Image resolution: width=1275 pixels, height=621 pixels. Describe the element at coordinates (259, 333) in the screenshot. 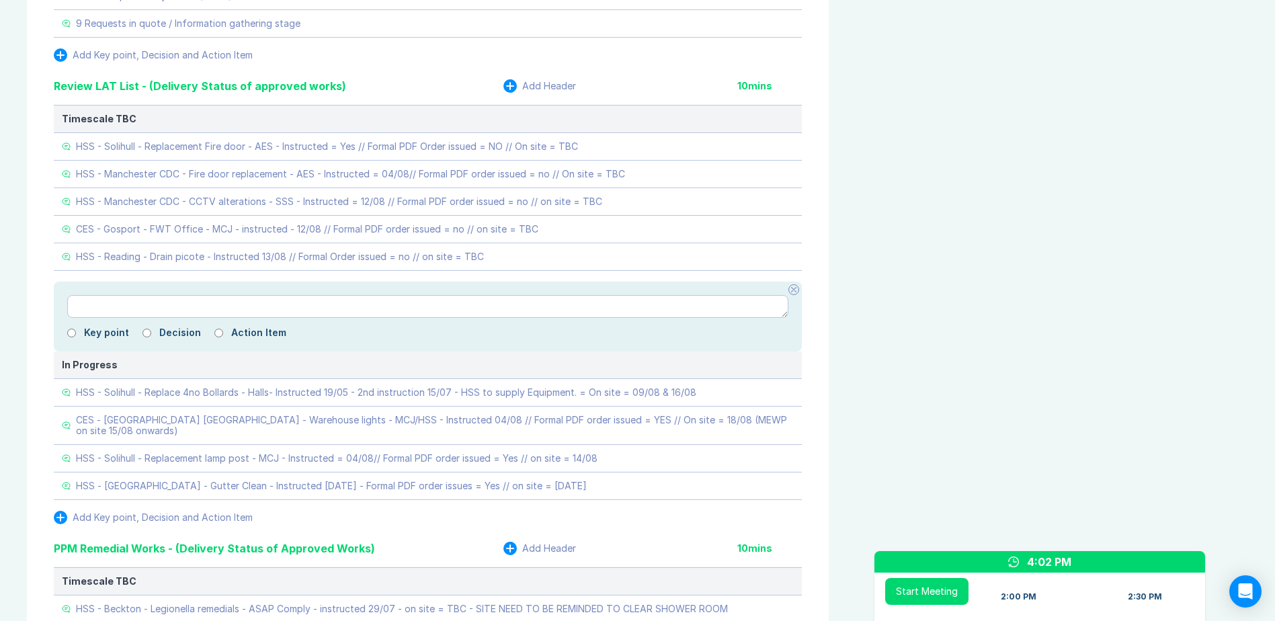

I see `label: Action Item` at that location.